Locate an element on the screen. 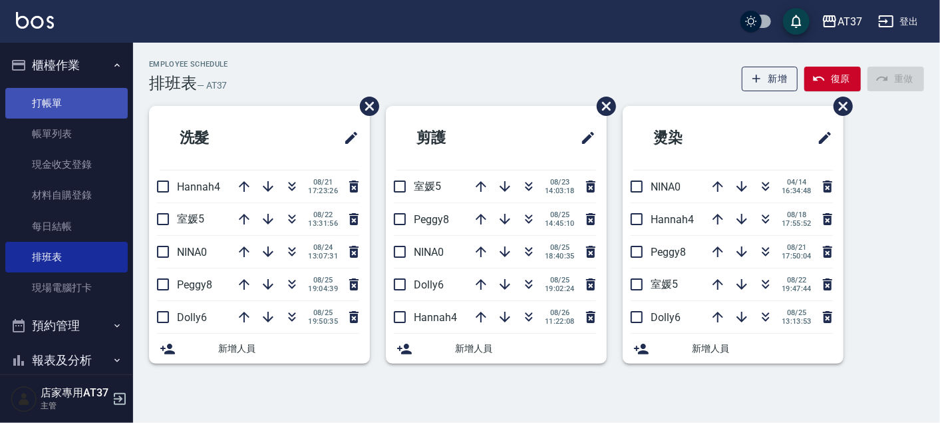 This screenshot has width=940, height=423. span: 17:55:52 is located at coordinates (797, 223).